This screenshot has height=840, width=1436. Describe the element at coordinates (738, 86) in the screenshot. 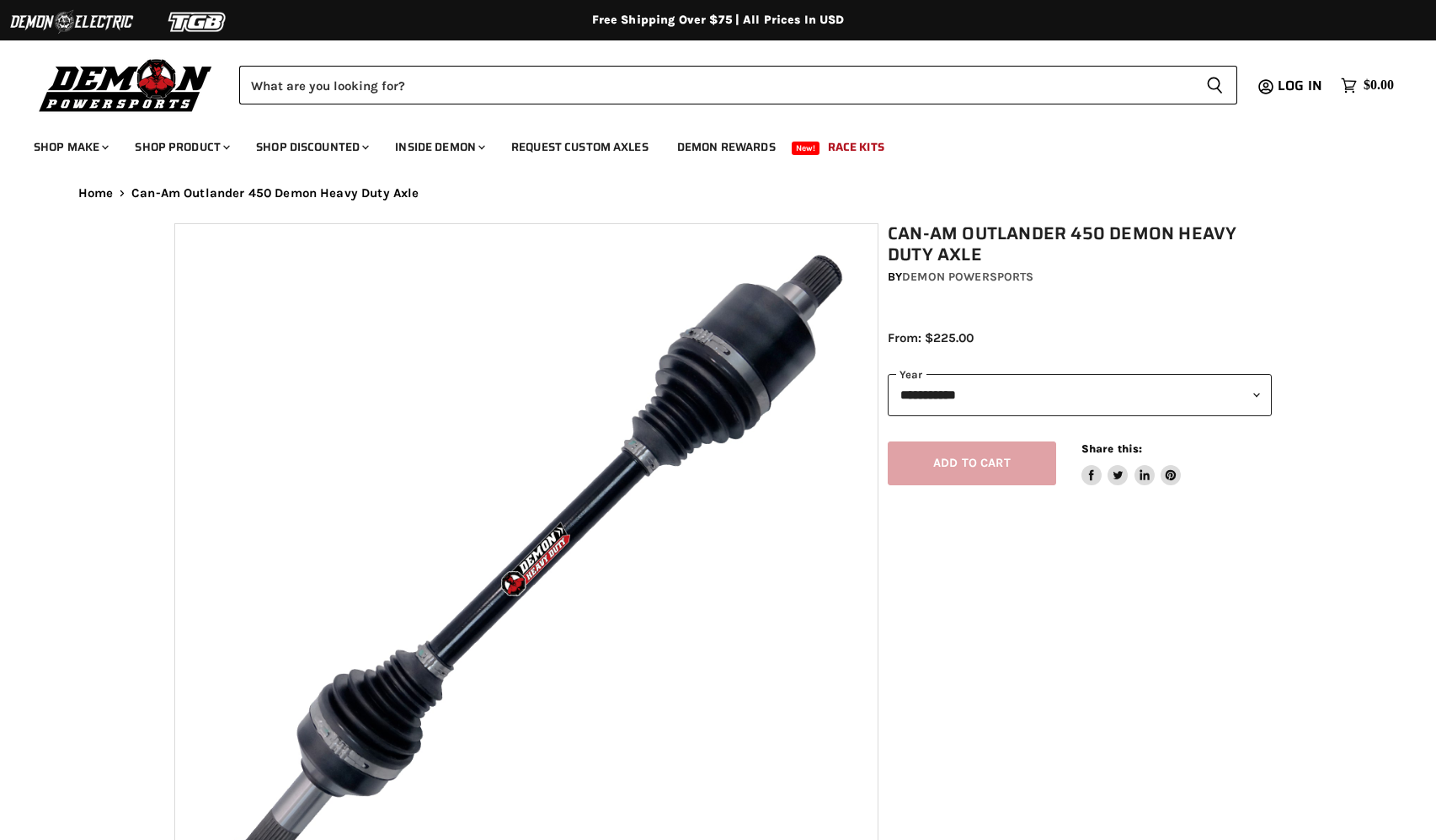

I see `form: Product` at that location.